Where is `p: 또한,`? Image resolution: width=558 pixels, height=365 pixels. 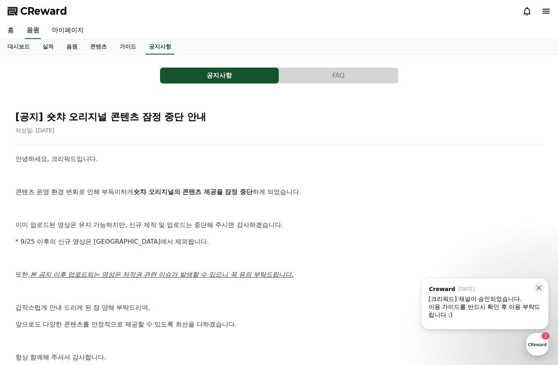
p: 또한, is located at coordinates (279, 275).